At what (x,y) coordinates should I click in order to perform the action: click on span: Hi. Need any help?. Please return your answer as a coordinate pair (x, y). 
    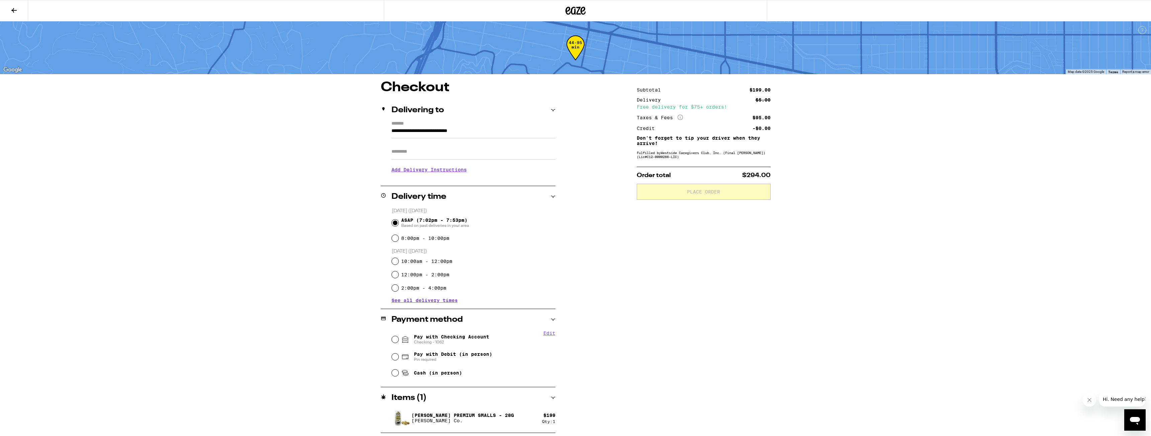
    Looking at the image, I should click on (26, 7).